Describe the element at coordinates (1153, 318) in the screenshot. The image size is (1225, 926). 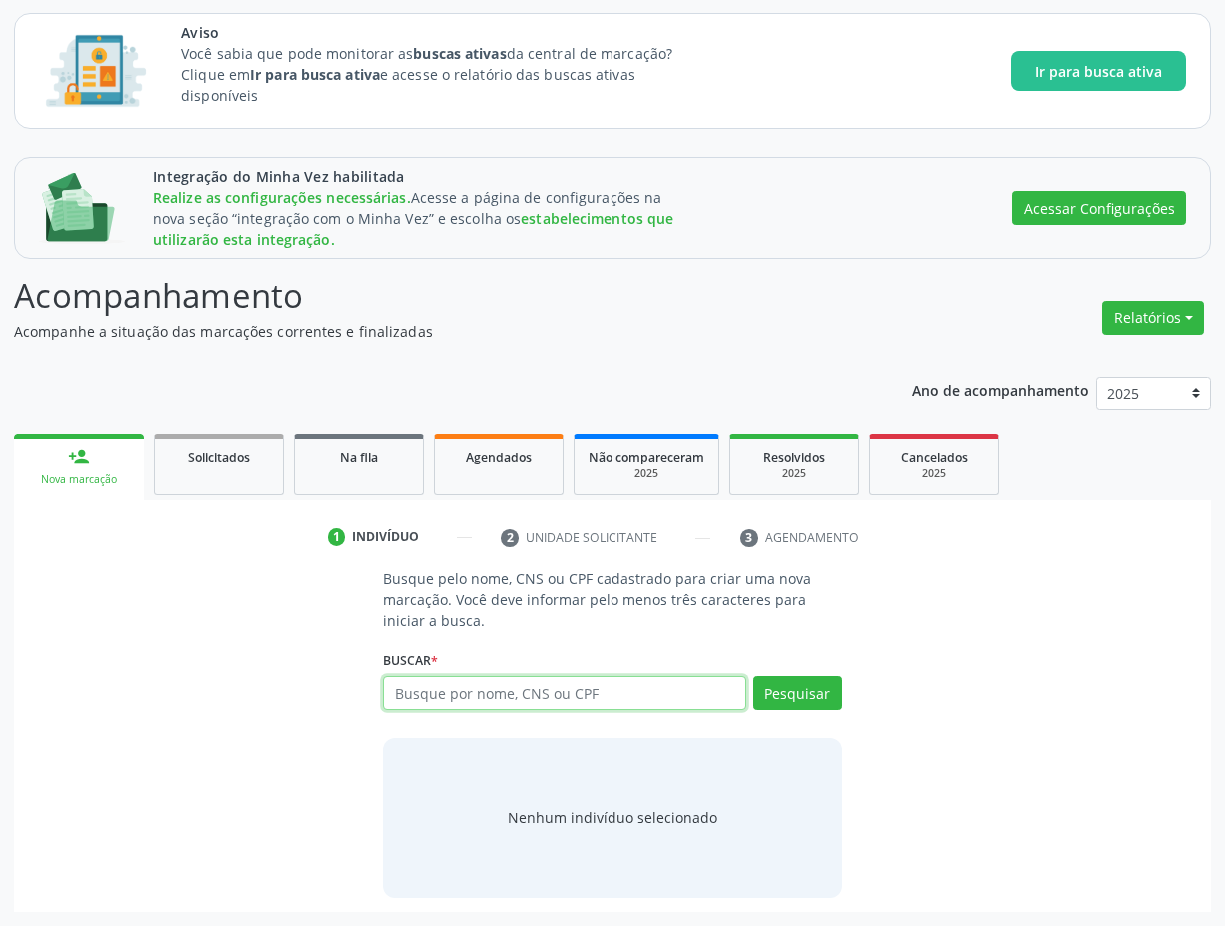
I see `button: Relatórios` at that location.